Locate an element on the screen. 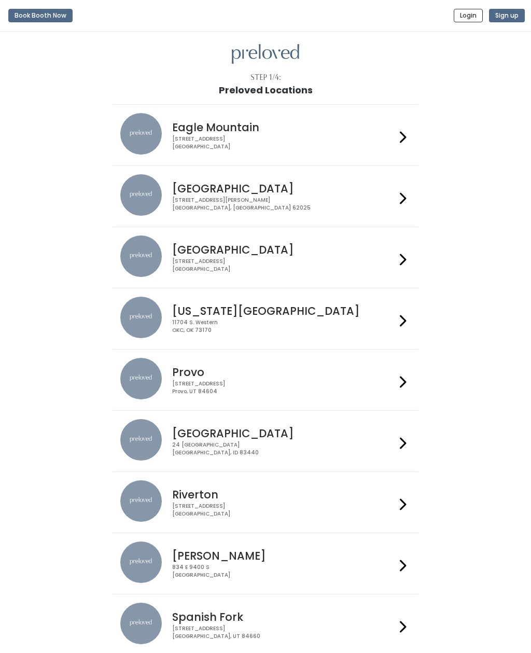 Image resolution: width=531 pixels, height=653 pixels. img: preloved logo is located at coordinates (266, 54).